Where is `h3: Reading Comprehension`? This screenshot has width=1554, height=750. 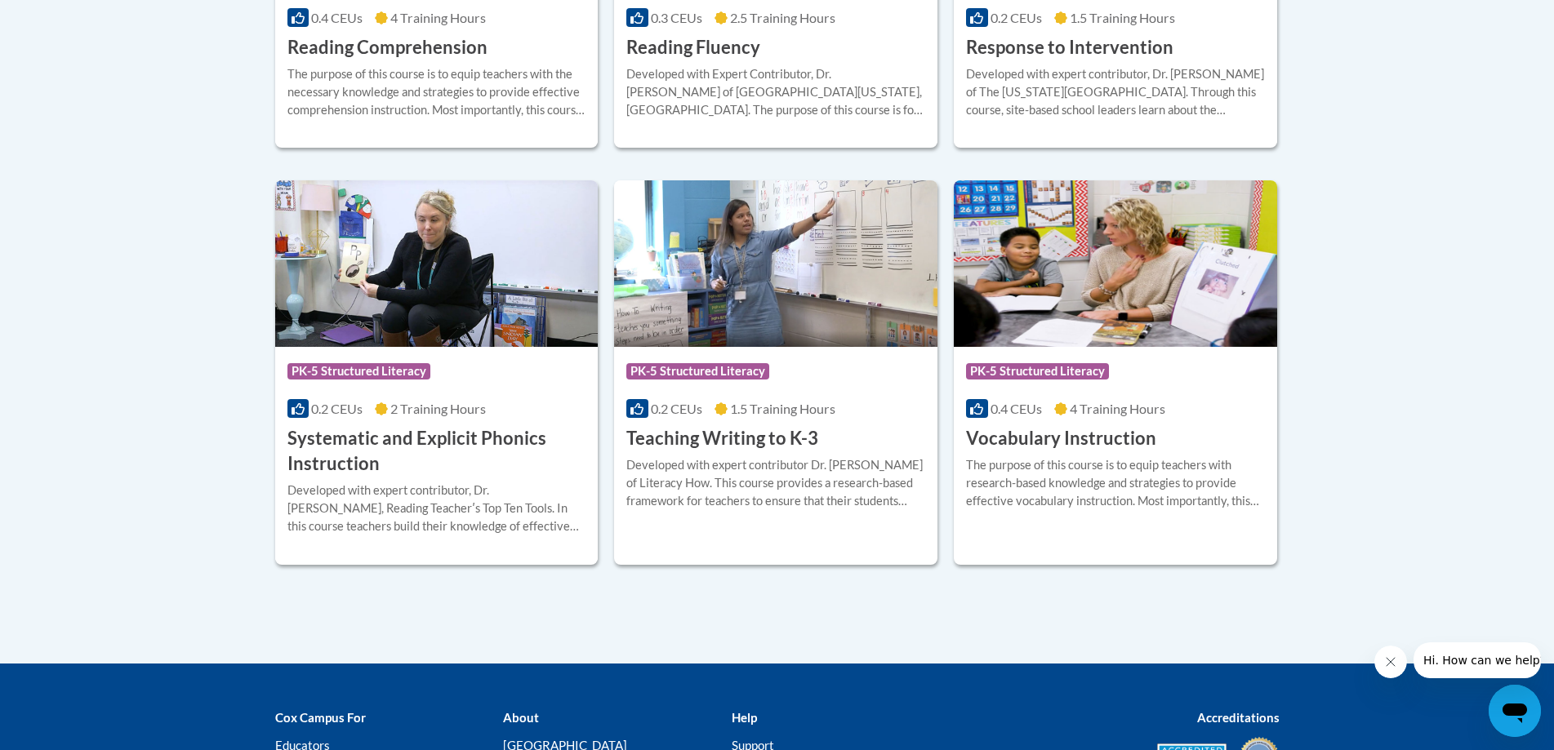 h3: Reading Comprehension is located at coordinates (387, 47).